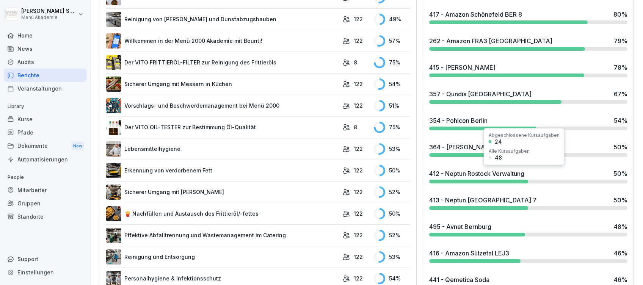  Describe the element at coordinates (222, 214) in the screenshot. I see `a: 🍟 Nachfüllen und Austausch des Frittieröl/-fettes` at that location.